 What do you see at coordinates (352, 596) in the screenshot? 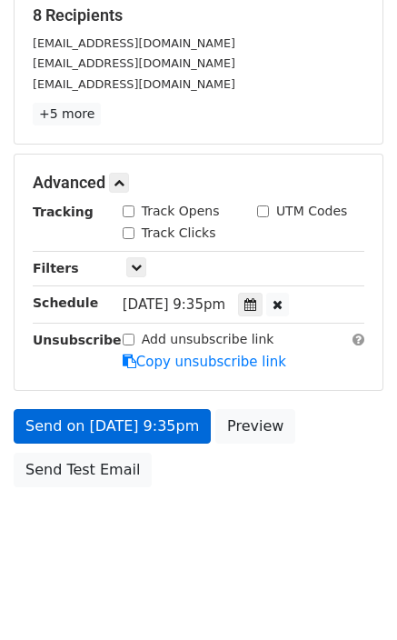
I see `div: Chat Widget` at bounding box center [352, 596].